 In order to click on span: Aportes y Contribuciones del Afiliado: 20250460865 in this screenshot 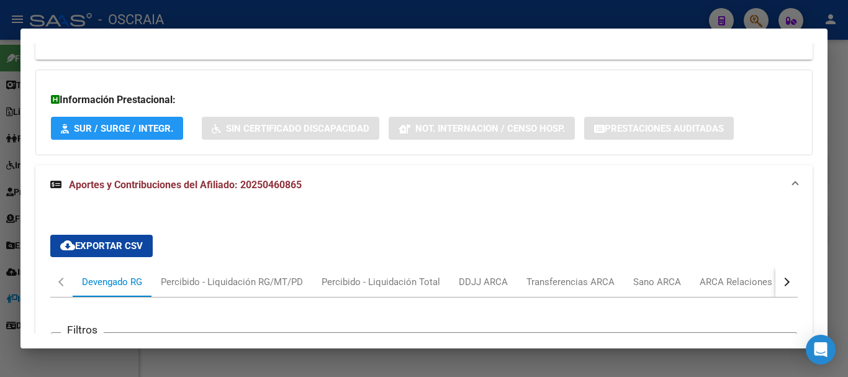, I will do `click(185, 184)`.